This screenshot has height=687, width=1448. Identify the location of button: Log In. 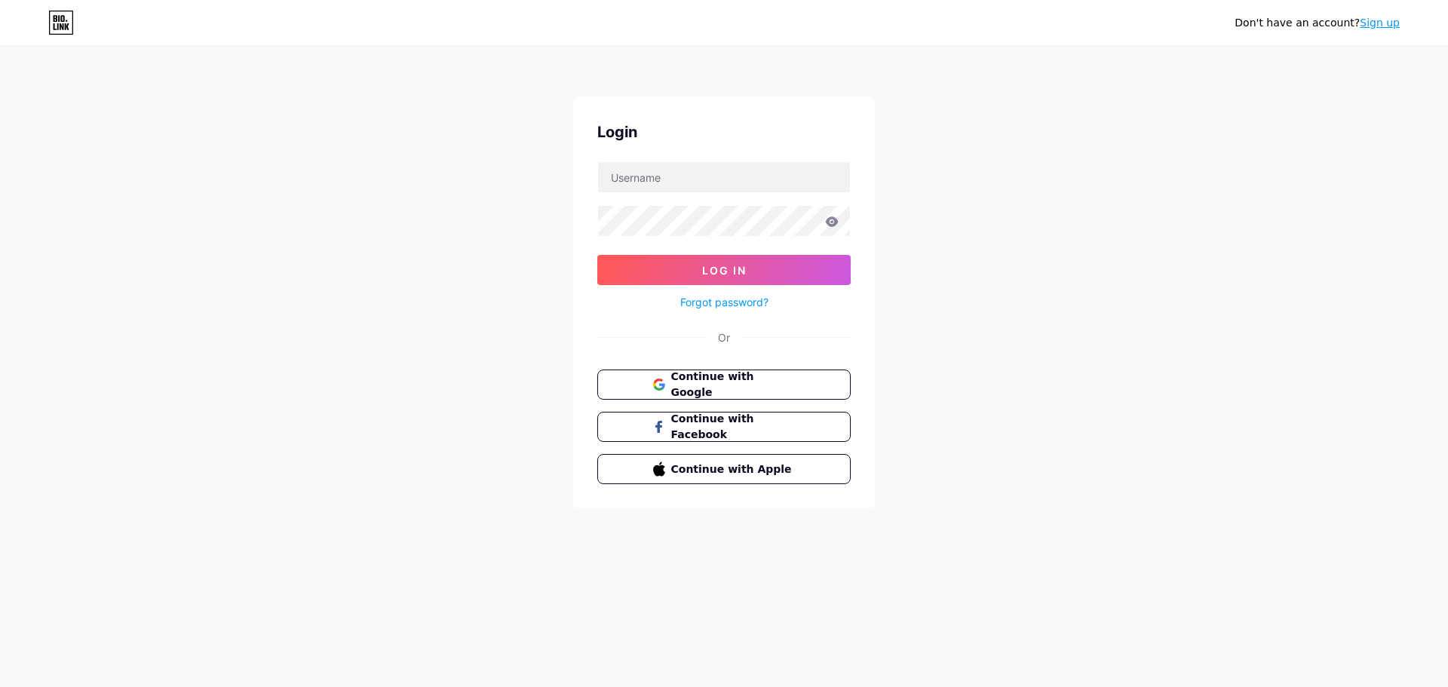
(724, 270).